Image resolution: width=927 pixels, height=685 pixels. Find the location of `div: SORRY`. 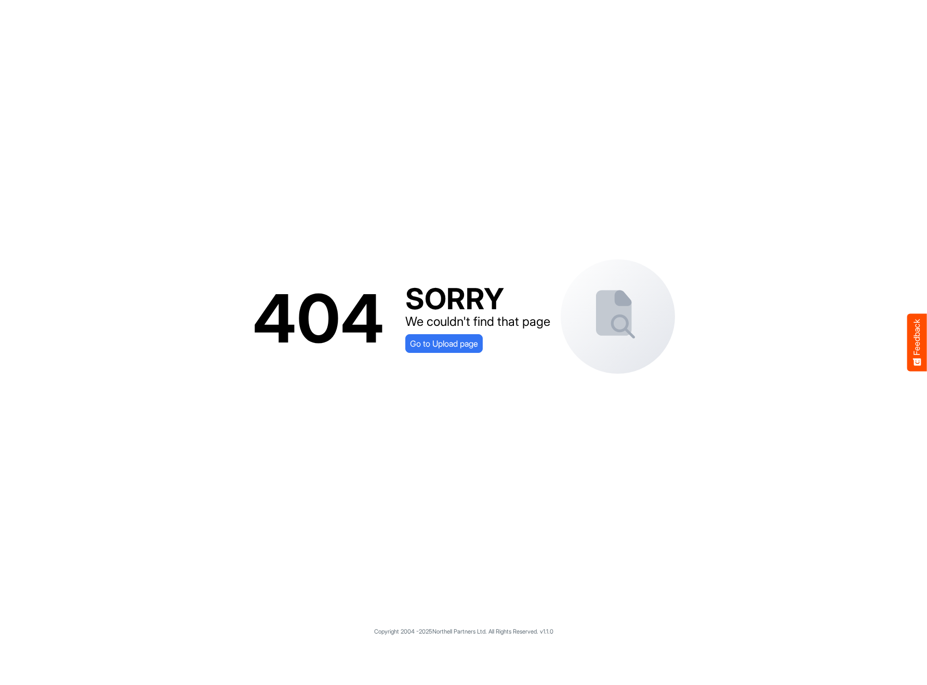

div: SORRY is located at coordinates (478, 299).